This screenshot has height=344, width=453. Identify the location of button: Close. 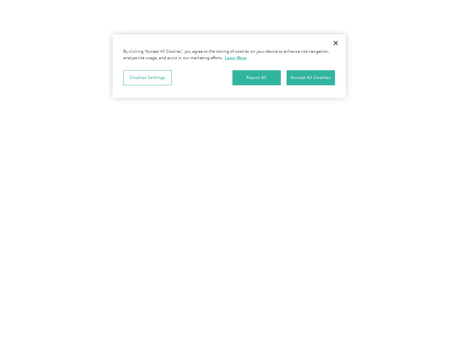
(336, 43).